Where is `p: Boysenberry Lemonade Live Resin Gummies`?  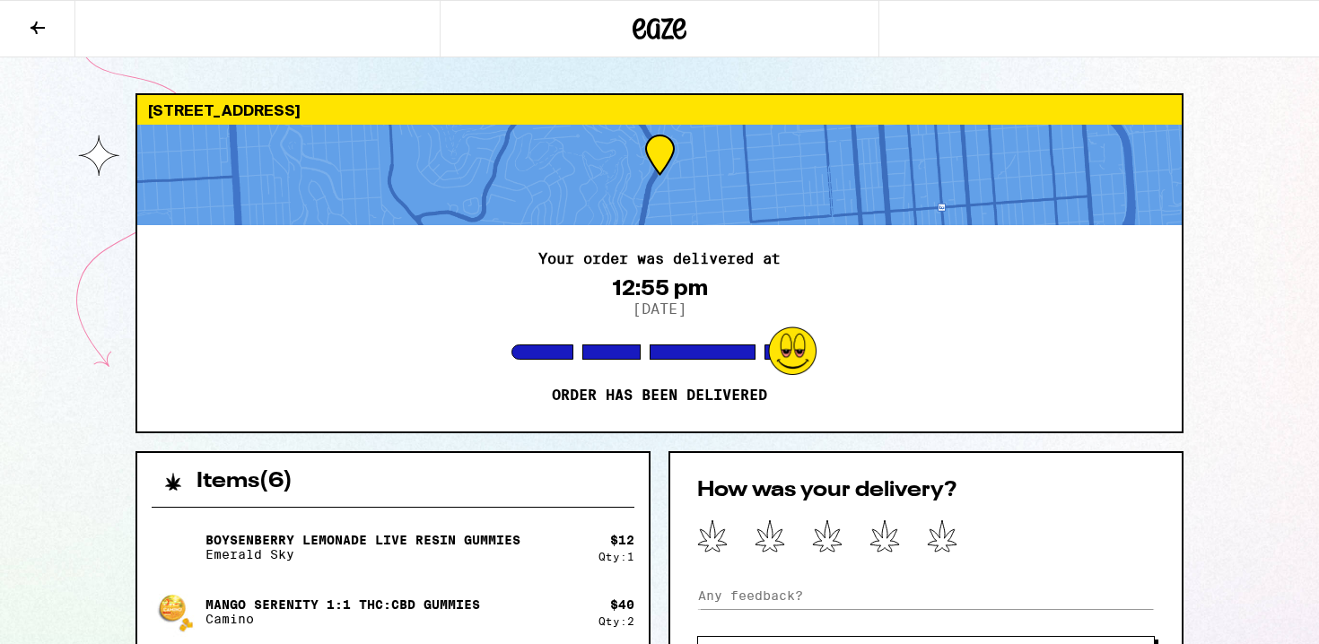 p: Boysenberry Lemonade Live Resin Gummies is located at coordinates (362, 540).